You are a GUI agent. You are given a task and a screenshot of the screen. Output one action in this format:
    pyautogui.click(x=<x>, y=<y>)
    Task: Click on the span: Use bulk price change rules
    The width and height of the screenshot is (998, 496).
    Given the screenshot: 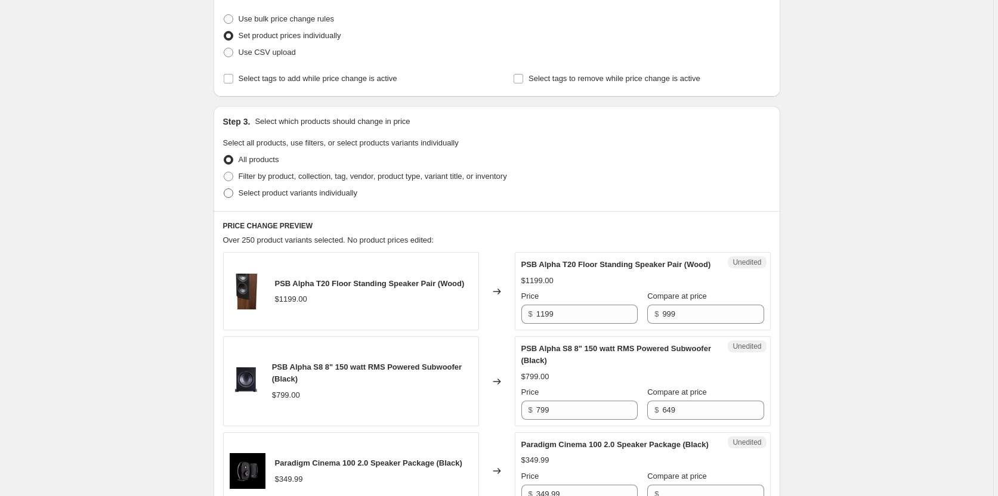 What is the action you would take?
    pyautogui.click(x=286, y=18)
    